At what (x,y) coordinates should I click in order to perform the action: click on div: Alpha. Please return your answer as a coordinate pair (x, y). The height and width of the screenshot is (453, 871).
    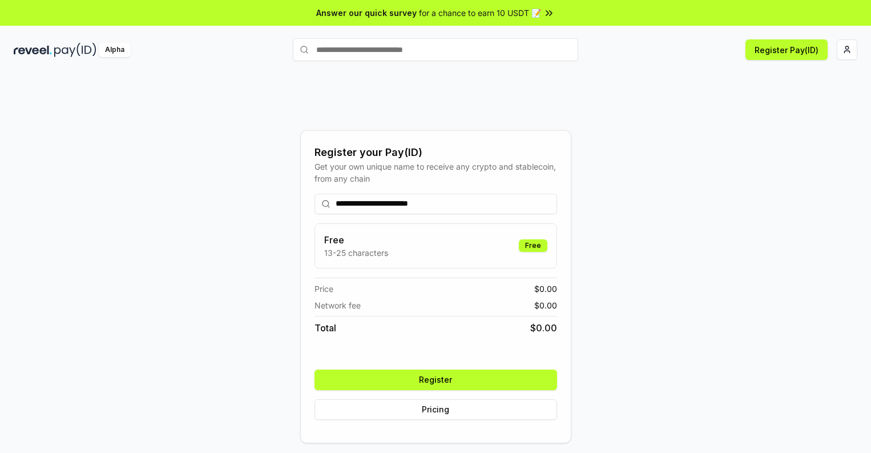
    Looking at the image, I should click on (115, 50).